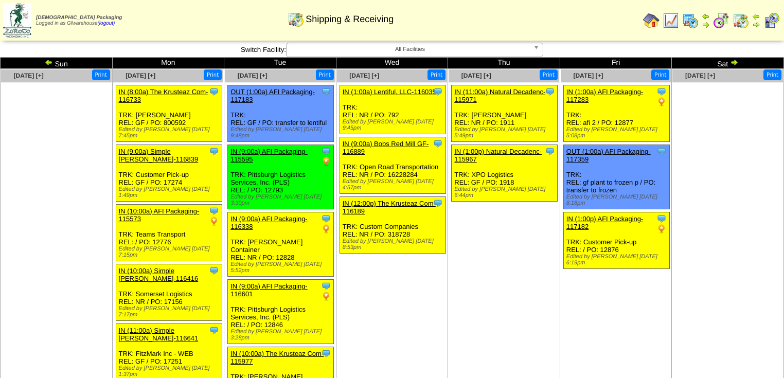  I want to click on a: IN (9:00a) Bobs Red Mill GF-116889, so click(386, 148).